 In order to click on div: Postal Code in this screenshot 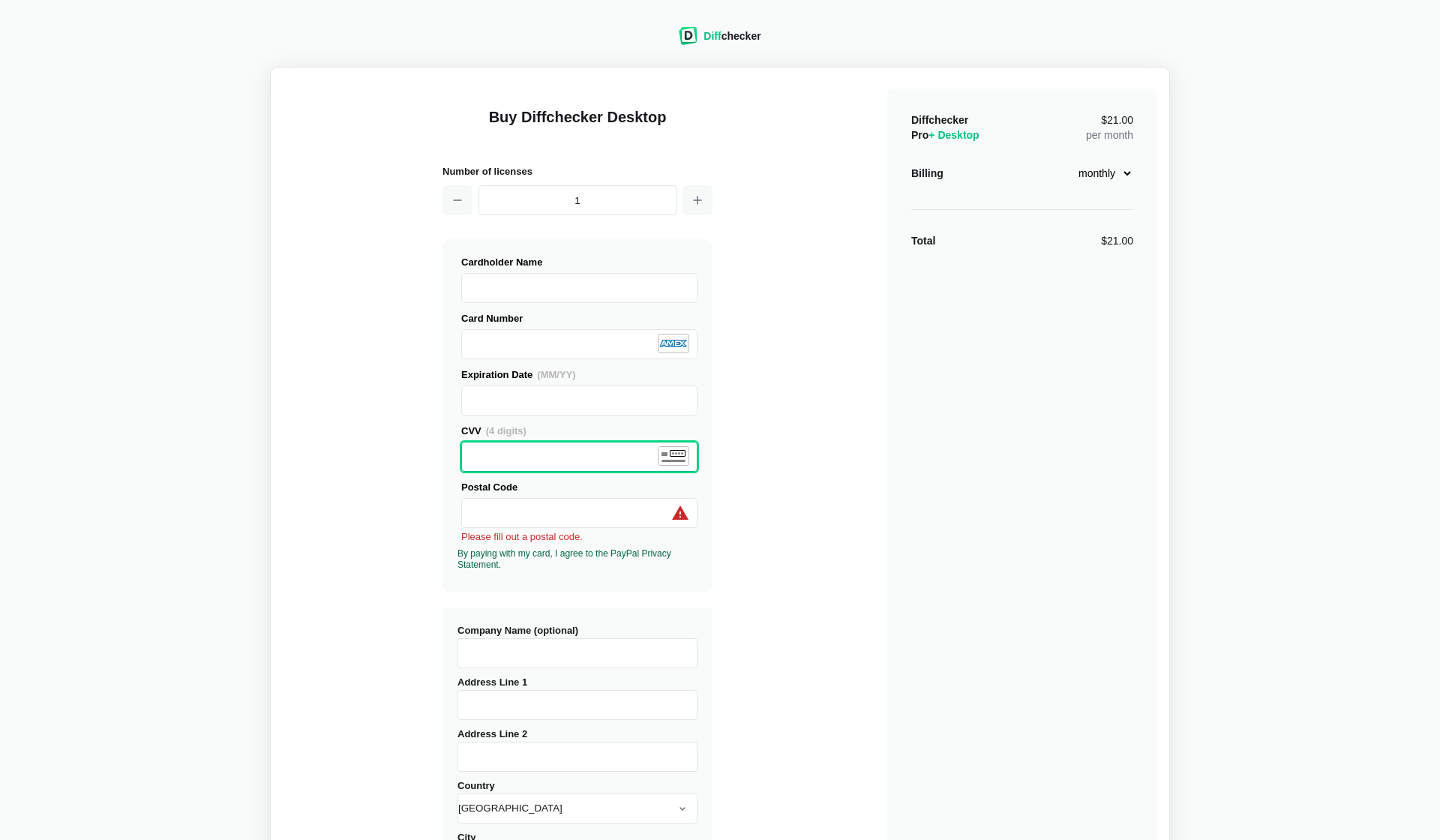, I will do `click(579, 487)`.